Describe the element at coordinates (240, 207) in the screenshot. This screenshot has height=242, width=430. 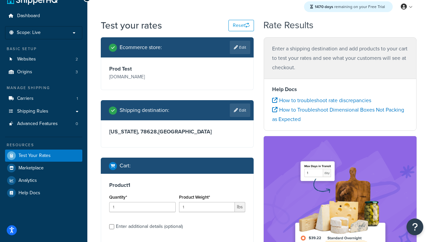
I see `span: lbs` at that location.